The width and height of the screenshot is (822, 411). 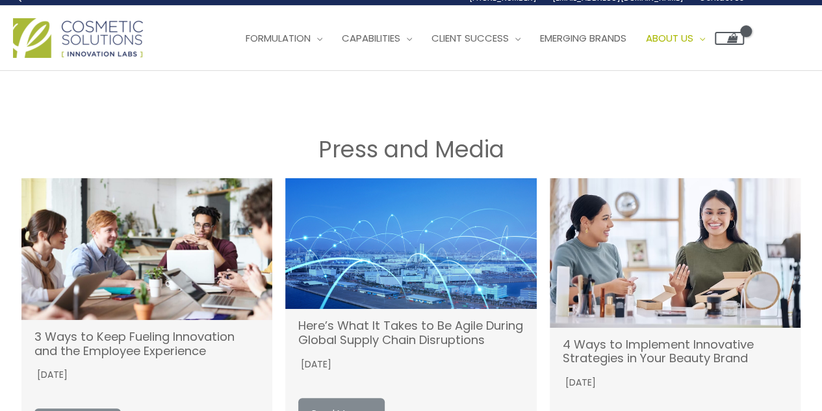 I want to click on a: 4 Ways to Implement Innovative Strategies in Your Beauty Brand, so click(x=658, y=351).